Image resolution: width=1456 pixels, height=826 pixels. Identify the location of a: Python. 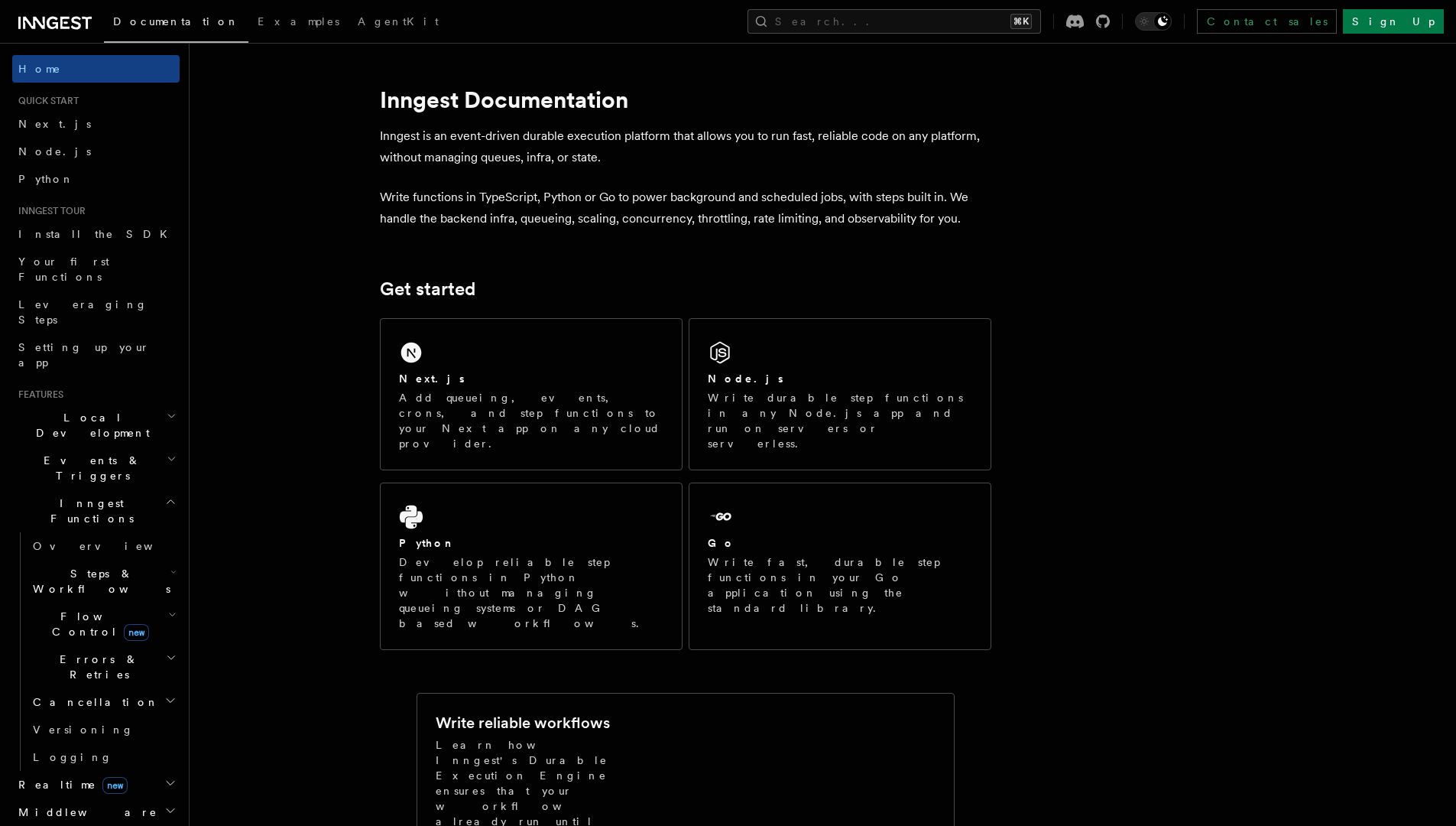
(95, 179).